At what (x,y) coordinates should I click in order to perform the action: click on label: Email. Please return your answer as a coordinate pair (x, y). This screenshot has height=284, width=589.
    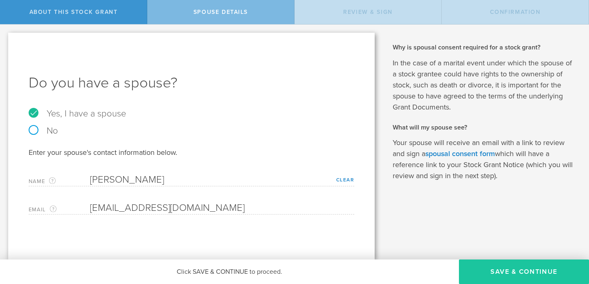
    Looking at the image, I should click on (59, 209).